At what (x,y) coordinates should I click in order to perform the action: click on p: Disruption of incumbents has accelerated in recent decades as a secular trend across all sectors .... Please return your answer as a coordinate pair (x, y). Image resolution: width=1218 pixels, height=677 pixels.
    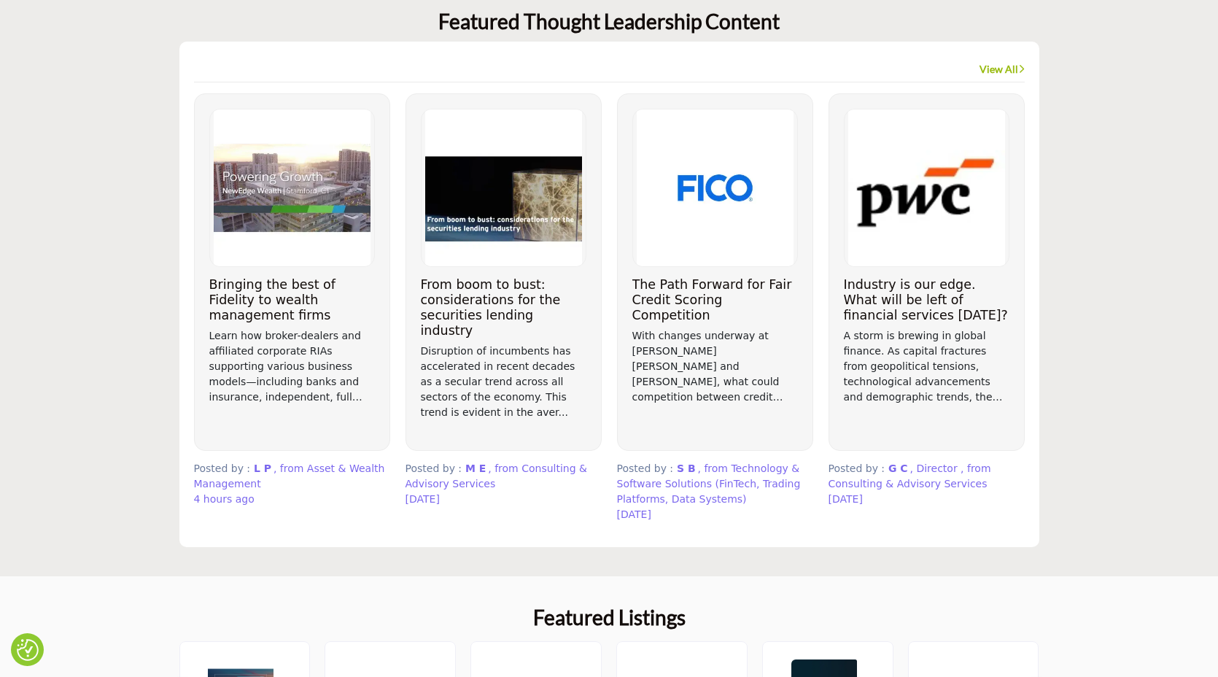
    Looking at the image, I should click on (503, 382).